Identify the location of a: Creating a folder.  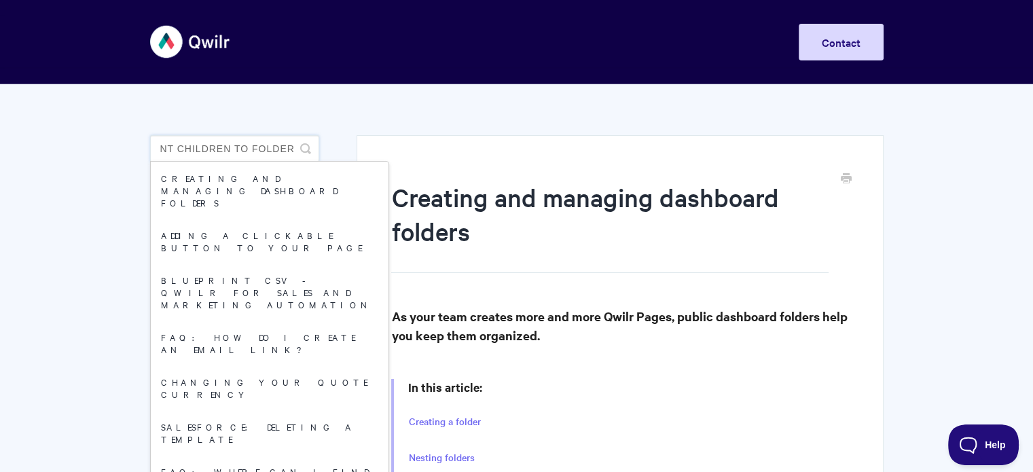
(444, 422).